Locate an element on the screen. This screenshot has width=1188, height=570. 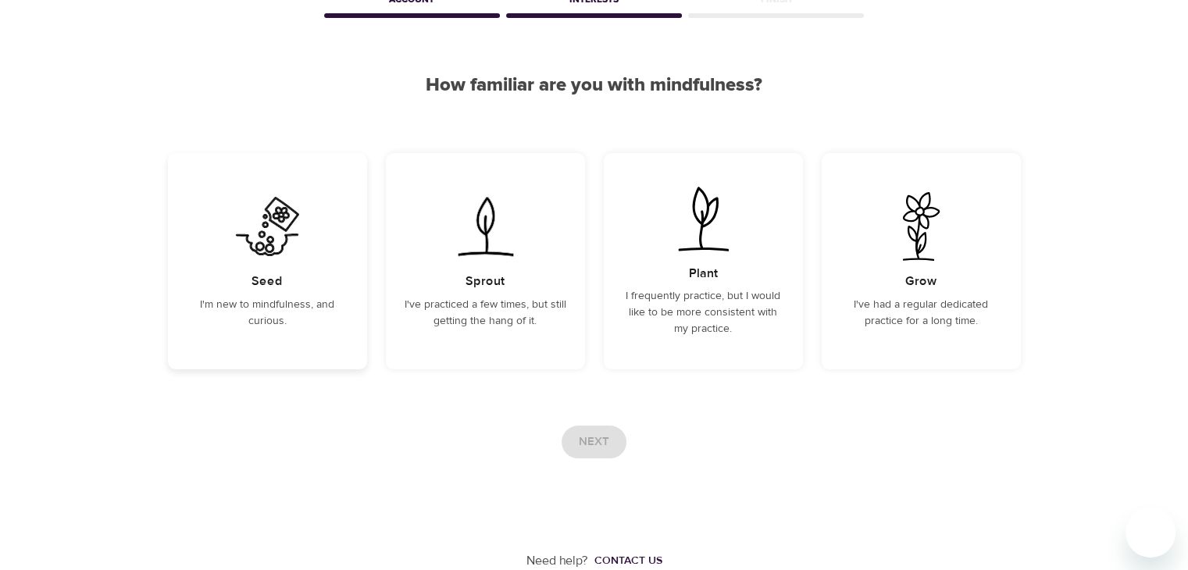
h5: Sprout is located at coordinates (485, 281).